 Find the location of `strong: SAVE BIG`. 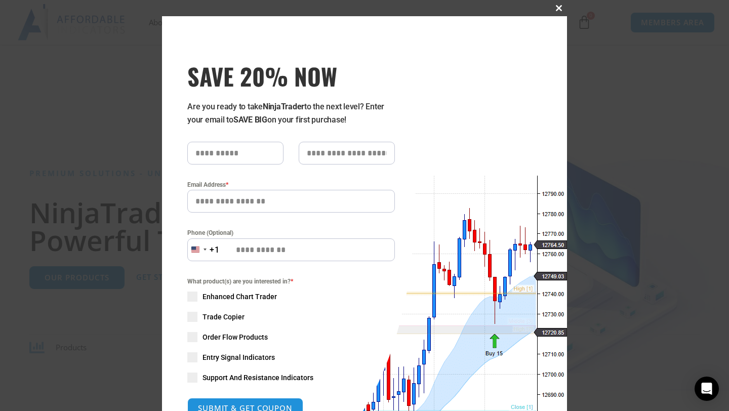

strong: SAVE BIG is located at coordinates (250, 120).